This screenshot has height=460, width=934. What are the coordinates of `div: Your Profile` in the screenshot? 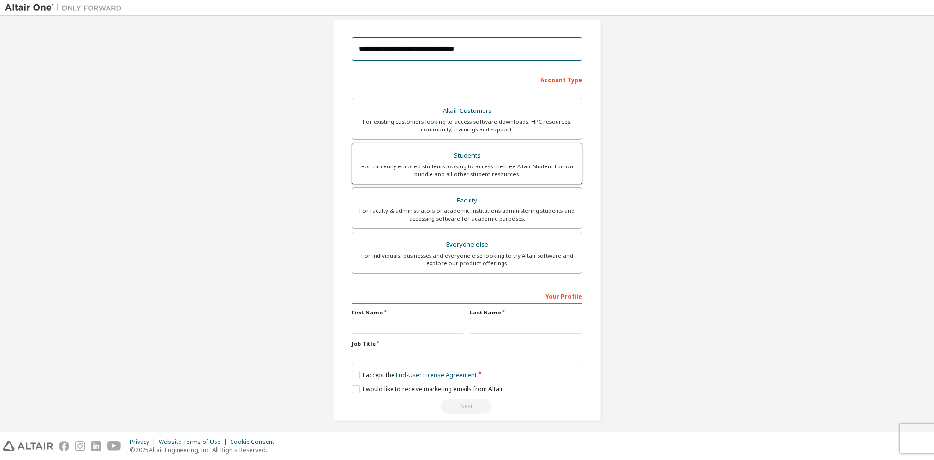 It's located at (467, 296).